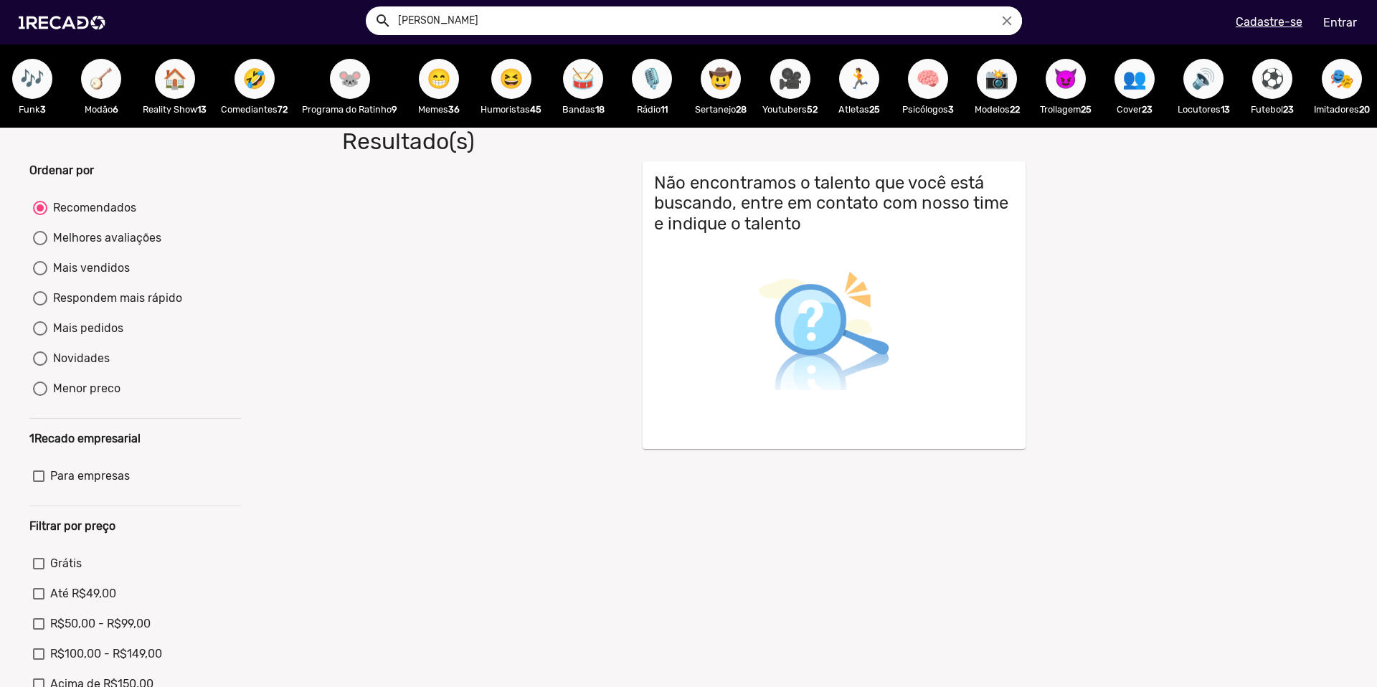  I want to click on p: Bandas, so click(583, 109).